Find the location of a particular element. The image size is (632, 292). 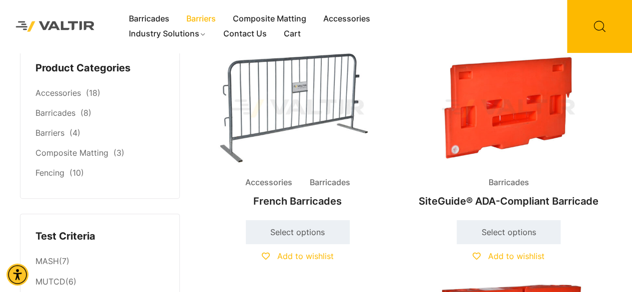

img: Barricades is located at coordinates (508, 108).